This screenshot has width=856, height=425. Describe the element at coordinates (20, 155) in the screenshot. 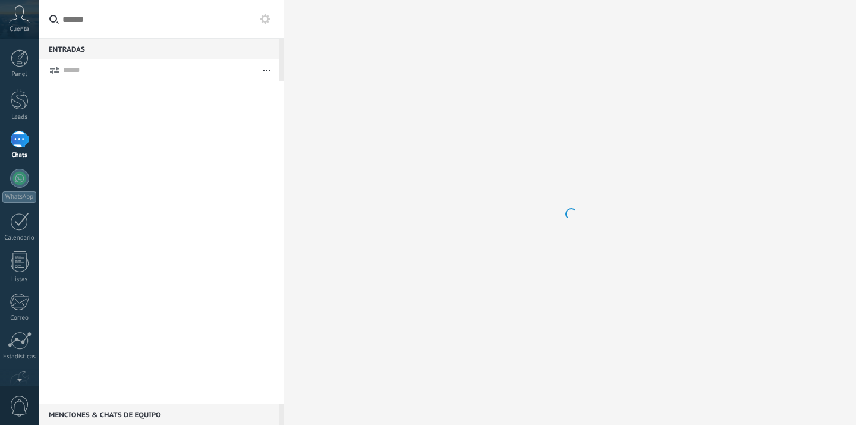

I see `div: Chats` at that location.